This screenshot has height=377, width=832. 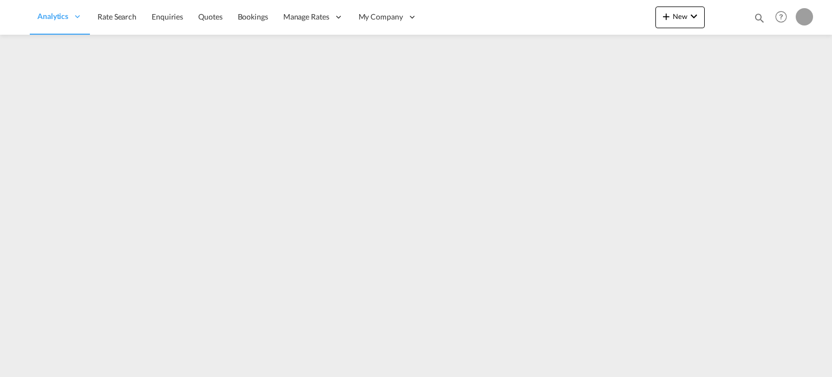 What do you see at coordinates (667, 16) in the screenshot?
I see `md-icon: icon-plus 400-fg` at bounding box center [667, 16].